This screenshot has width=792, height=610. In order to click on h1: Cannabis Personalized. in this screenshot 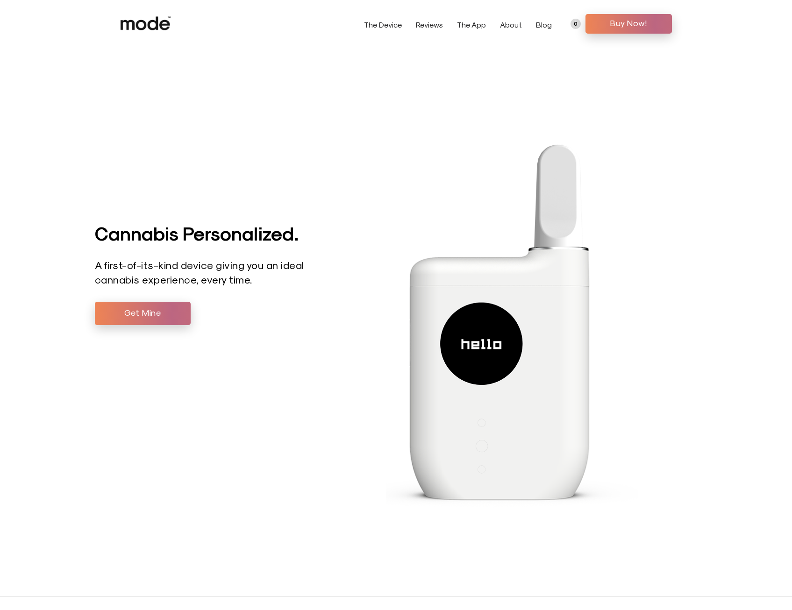, I will do `click(241, 233)`.